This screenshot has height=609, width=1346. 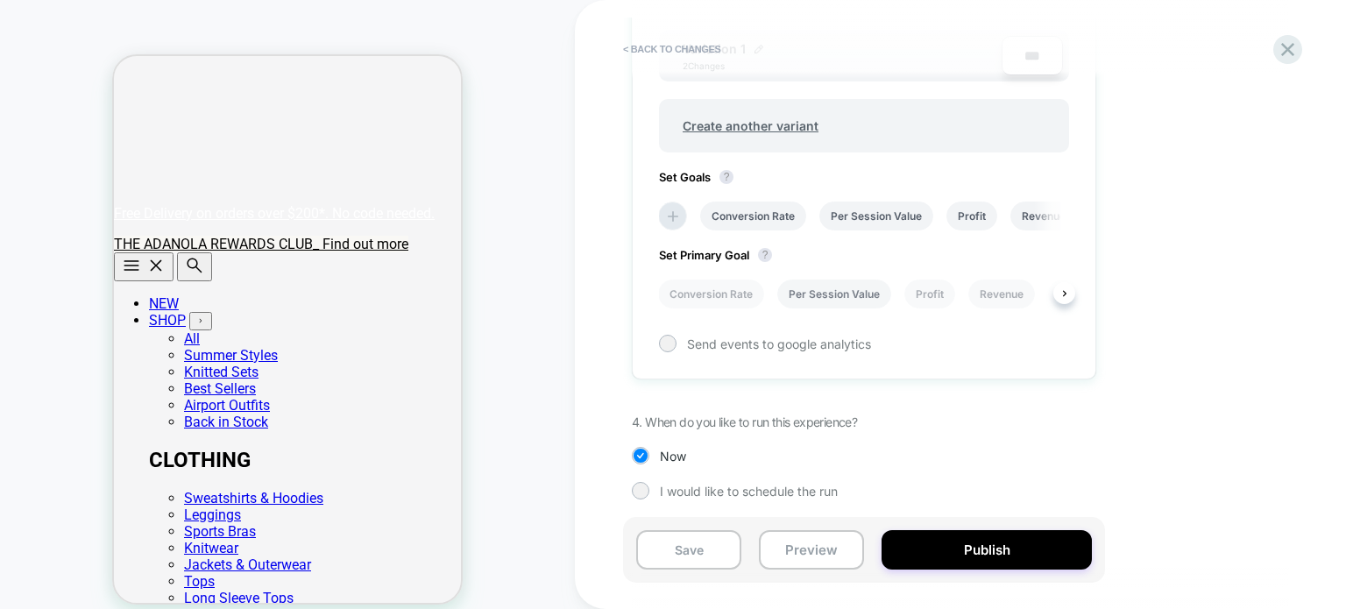 I want to click on a: Summer Styles, so click(x=117, y=299).